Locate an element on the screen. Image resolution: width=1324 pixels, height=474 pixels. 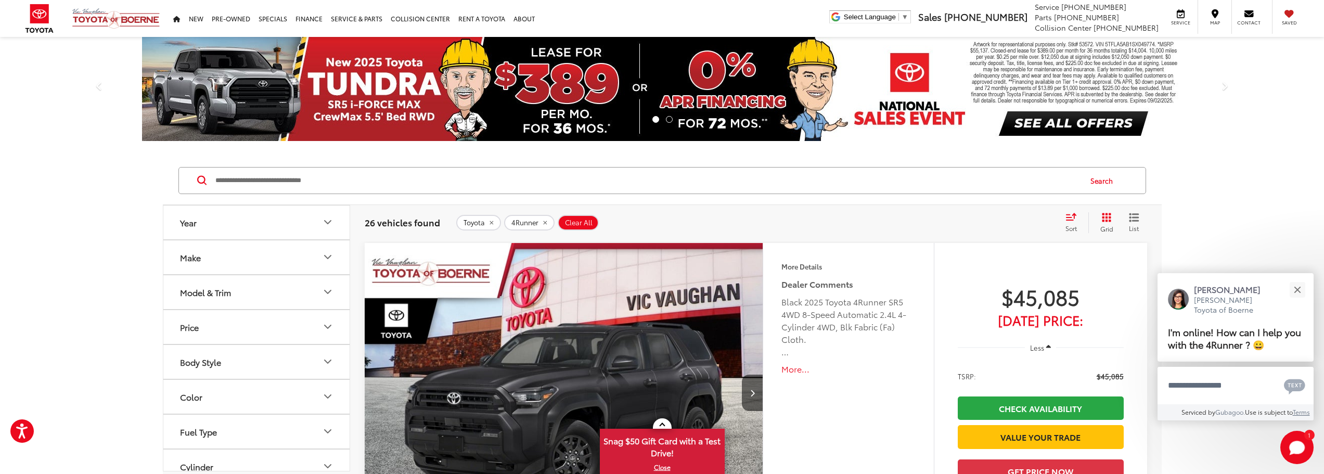
button: Model & TrimModel & Trim is located at coordinates (257, 292).